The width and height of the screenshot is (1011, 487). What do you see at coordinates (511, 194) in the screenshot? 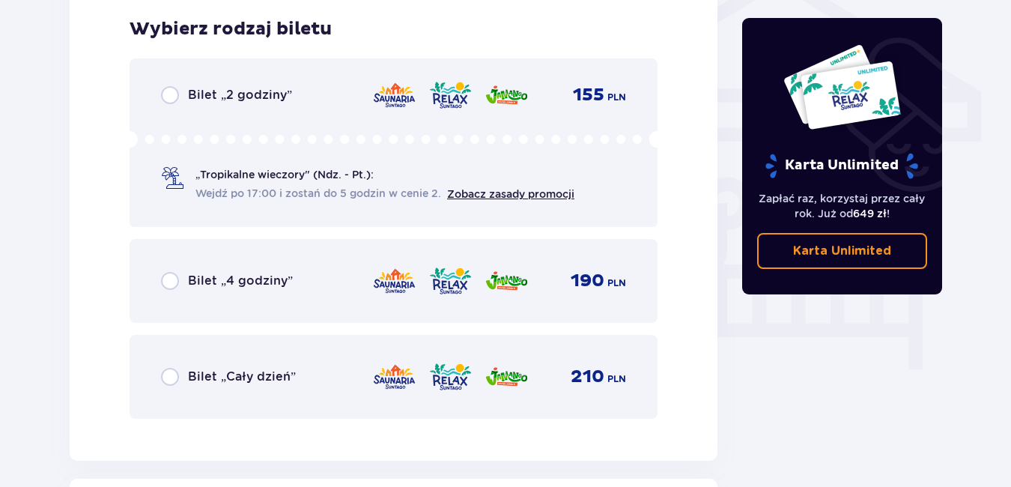
I see `a: Zobacz zasady promocji` at bounding box center [511, 194].